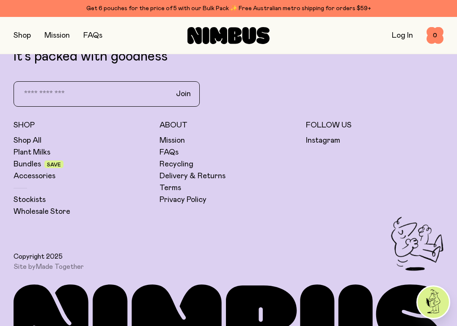 The width and height of the screenshot is (457, 326). I want to click on span: Save, so click(54, 165).